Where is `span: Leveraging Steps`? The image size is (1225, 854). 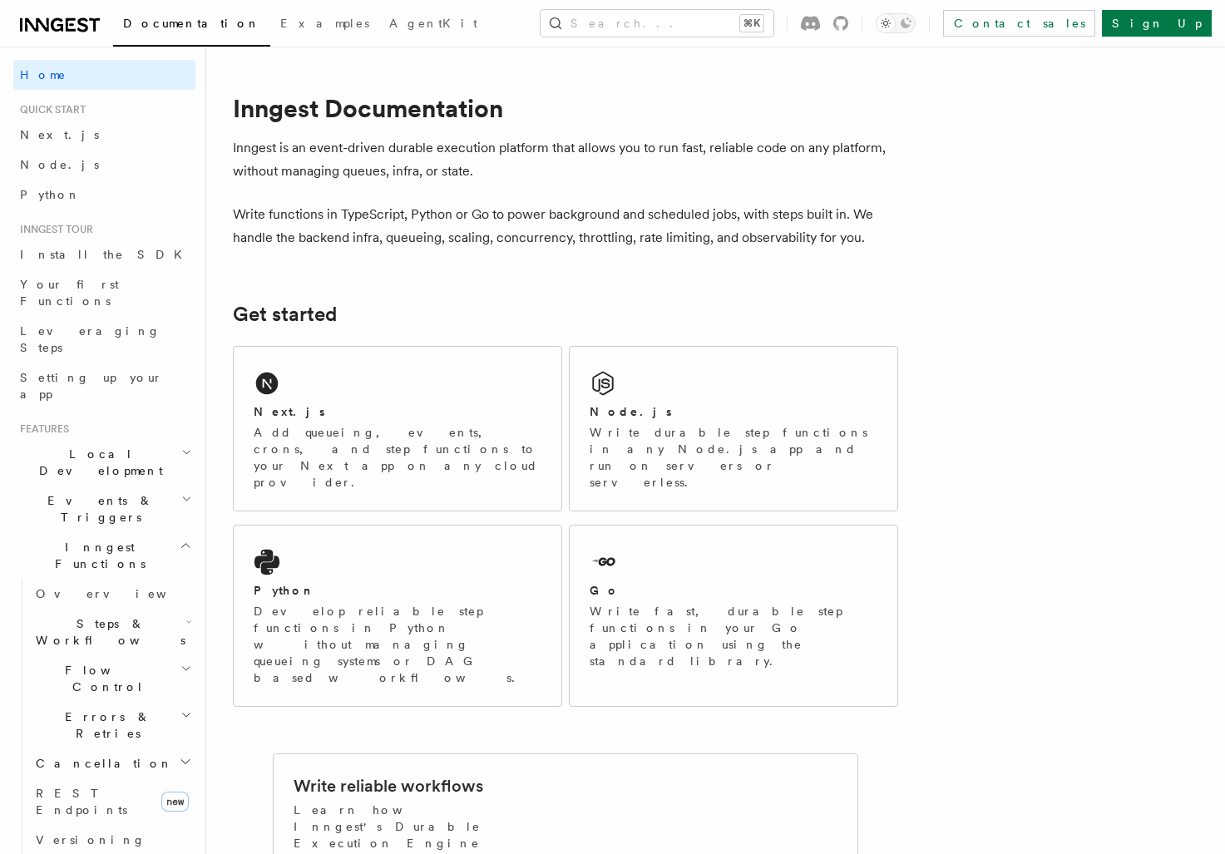 span: Leveraging Steps is located at coordinates (90, 339).